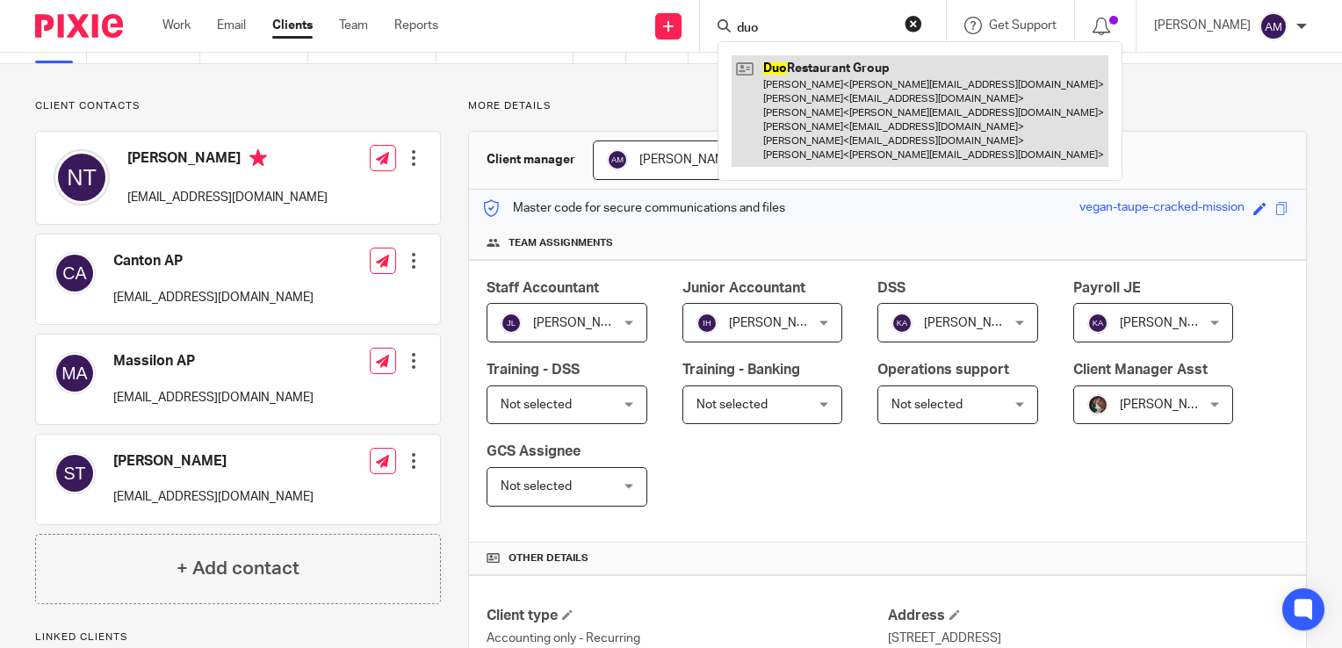 The width and height of the screenshot is (1342, 648). What do you see at coordinates (1140, 370) in the screenshot?
I see `span: Client Manager Asst` at bounding box center [1140, 370].